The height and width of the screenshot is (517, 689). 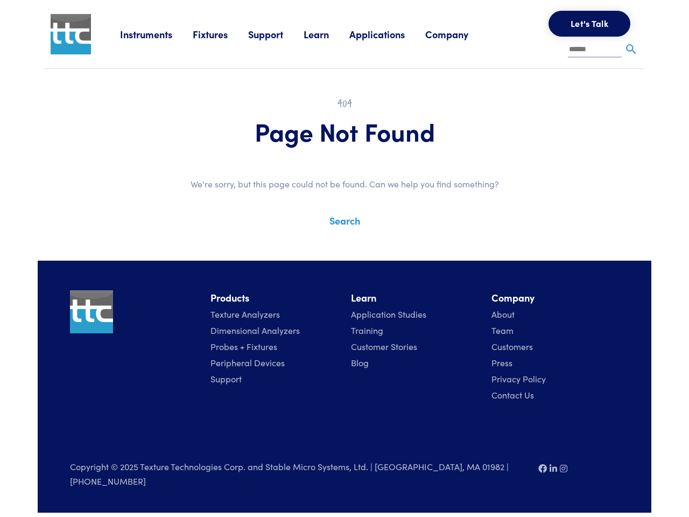 I want to click on li: Company, so click(x=555, y=298).